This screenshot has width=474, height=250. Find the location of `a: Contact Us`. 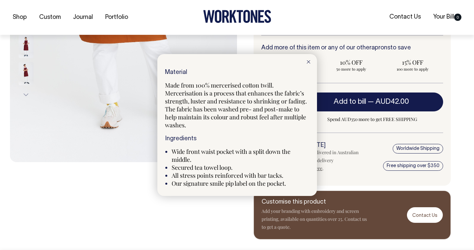

a: Contact Us is located at coordinates (405, 17).